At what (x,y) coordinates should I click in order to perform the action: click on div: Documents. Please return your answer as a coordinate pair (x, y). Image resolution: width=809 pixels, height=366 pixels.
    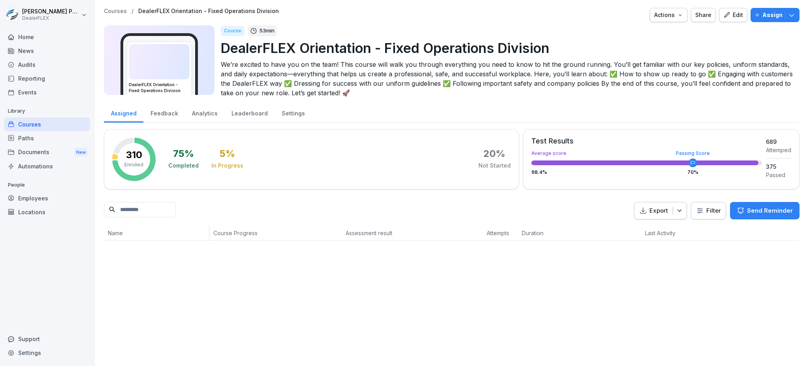
    Looking at the image, I should click on (47, 152).